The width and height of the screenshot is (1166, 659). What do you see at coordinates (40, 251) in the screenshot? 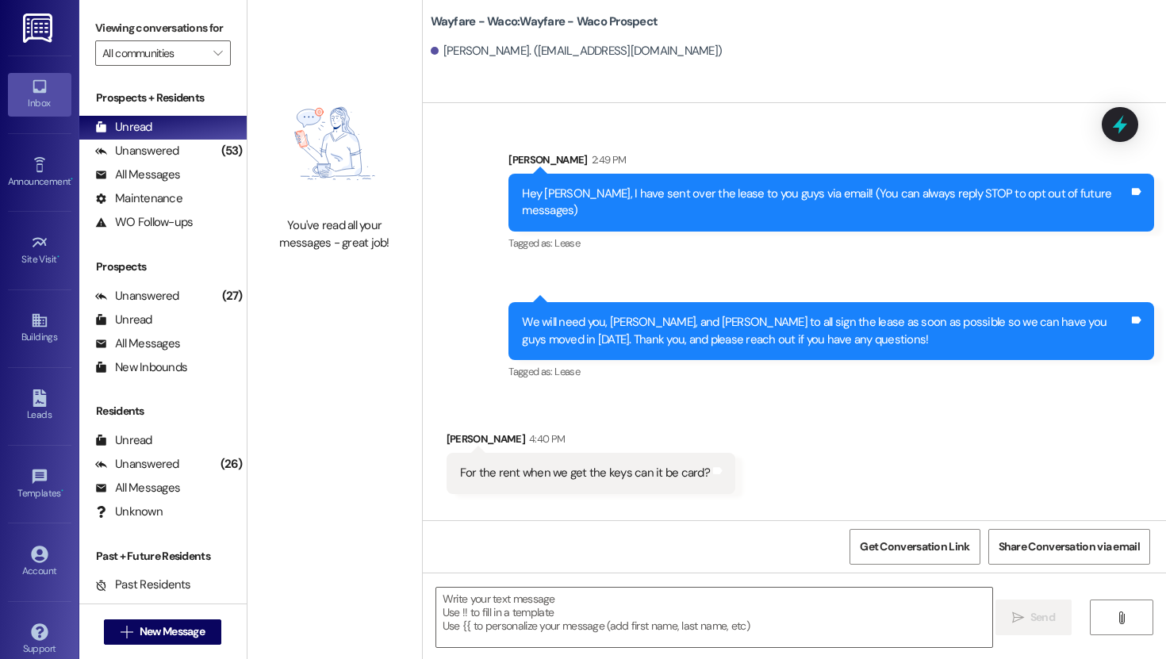
I see `a: Site Visit •` at bounding box center [40, 251].